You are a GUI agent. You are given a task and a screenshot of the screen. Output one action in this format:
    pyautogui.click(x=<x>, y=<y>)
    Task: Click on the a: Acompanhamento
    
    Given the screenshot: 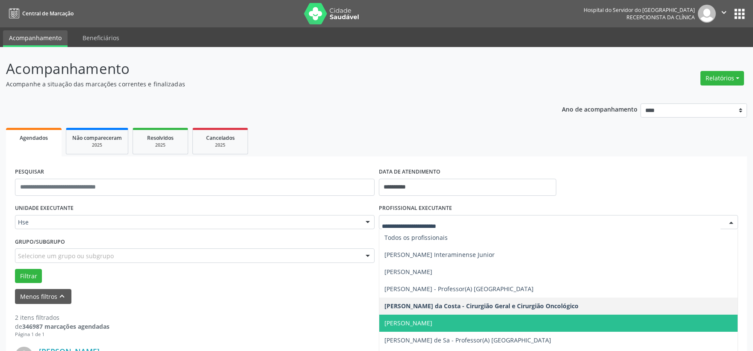 What is the action you would take?
    pyautogui.click(x=35, y=38)
    